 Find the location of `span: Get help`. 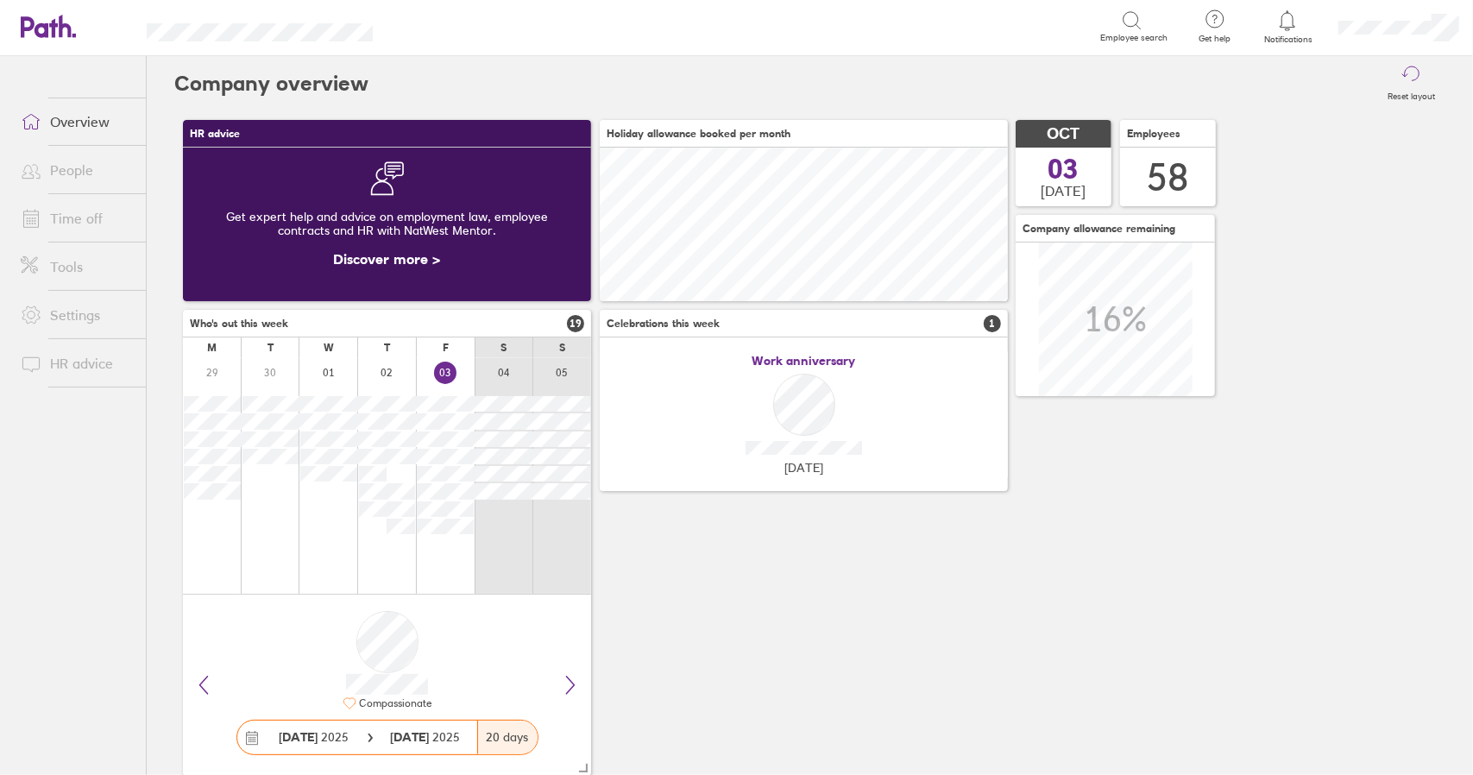

span: Get help is located at coordinates (1214, 39).